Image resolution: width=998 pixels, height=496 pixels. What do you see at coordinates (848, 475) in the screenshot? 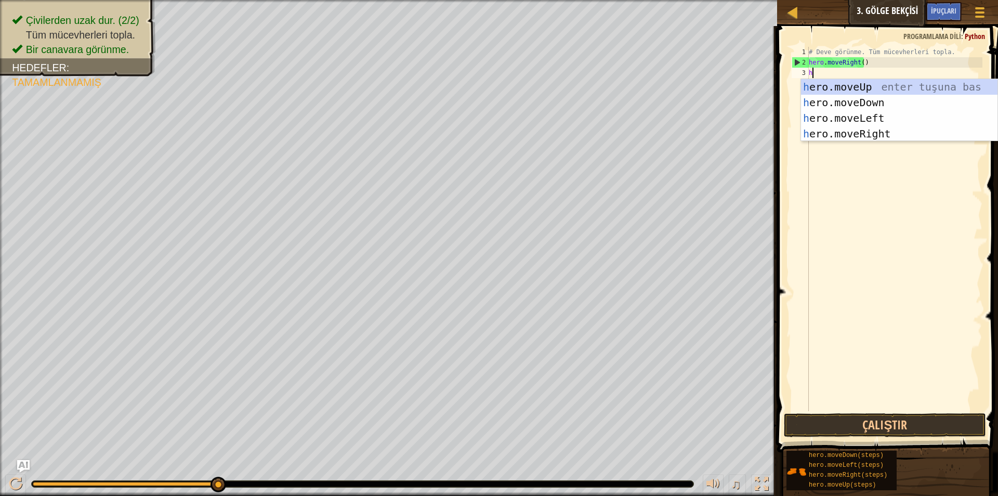
I see `span: hero.moveRight(steps)` at bounding box center [848, 475].